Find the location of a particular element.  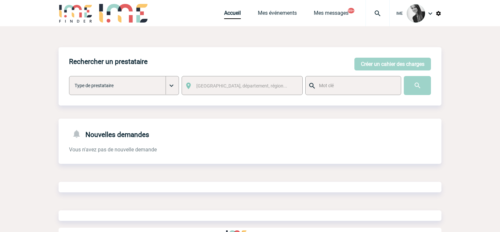

h4: Rechercher un prestataire is located at coordinates (108, 62).